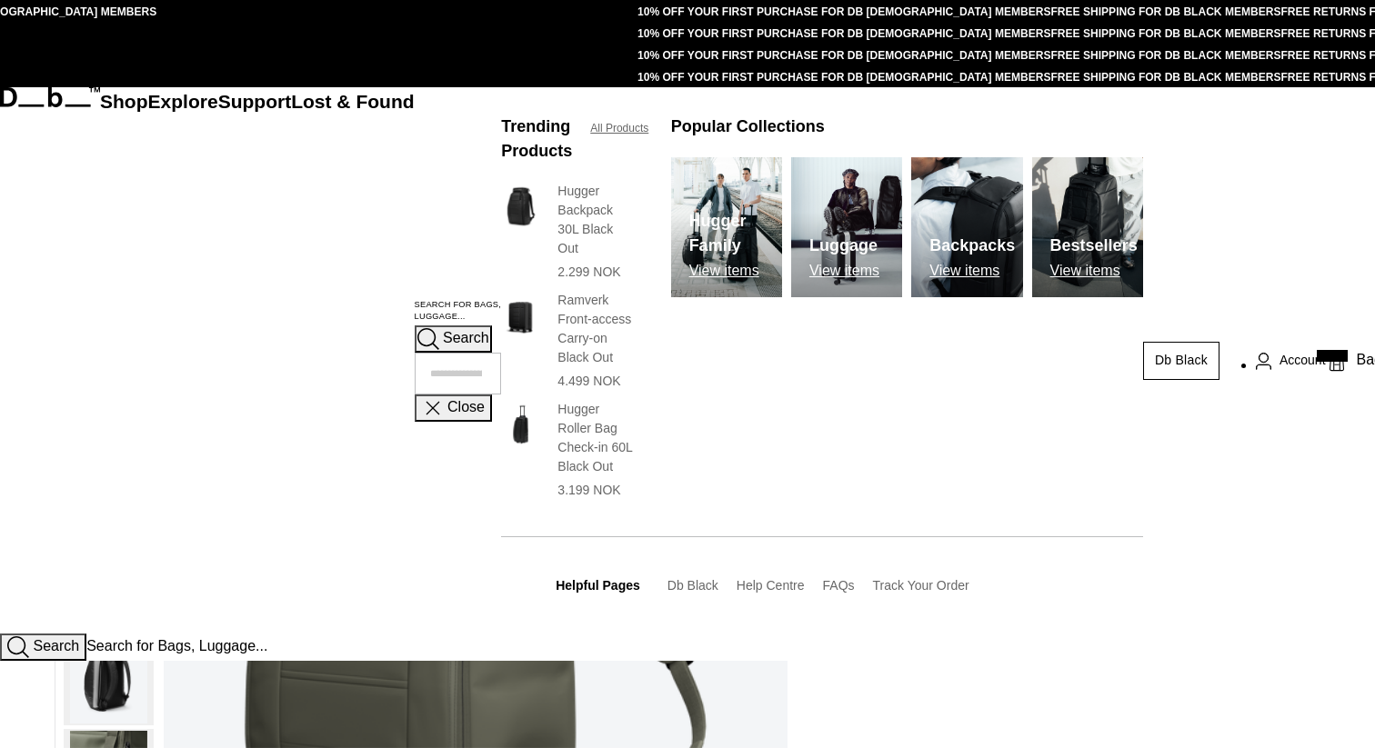 The height and width of the screenshot is (748, 1375). I want to click on a: Account, so click(1290, 361).